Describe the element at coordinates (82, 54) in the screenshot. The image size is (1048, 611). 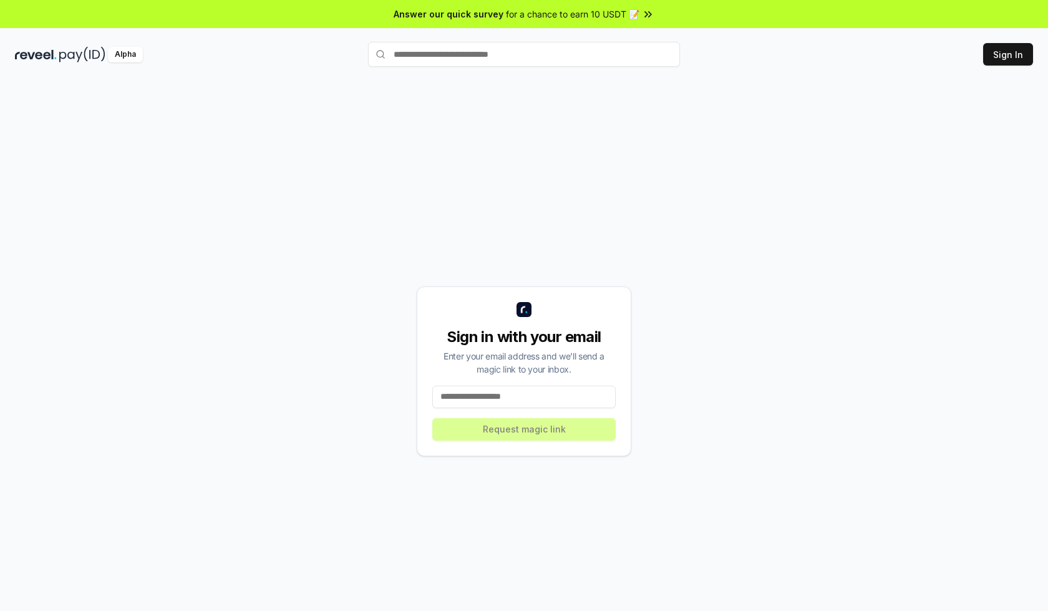
I see `img: pay_id` at that location.